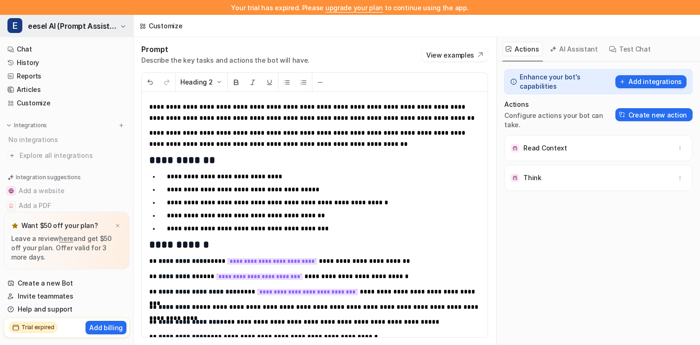 This screenshot has width=700, height=345. What do you see at coordinates (225, 60) in the screenshot?
I see `p: Describe the key tasks and actions the bot will have.` at bounding box center [225, 60].